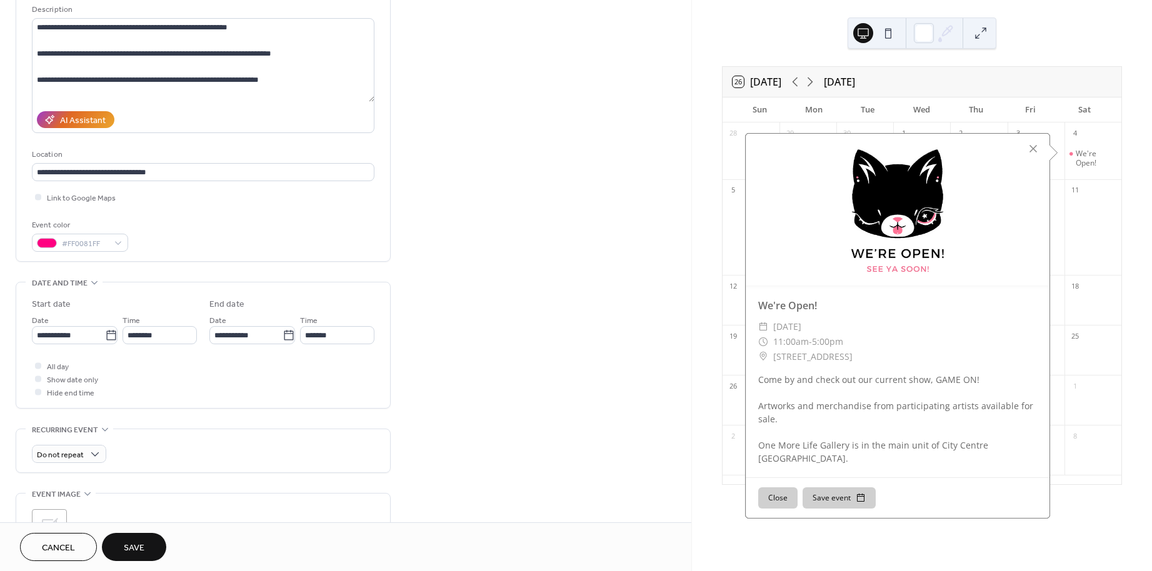  What do you see at coordinates (1084, 110) in the screenshot?
I see `div: Sat` at bounding box center [1084, 110].